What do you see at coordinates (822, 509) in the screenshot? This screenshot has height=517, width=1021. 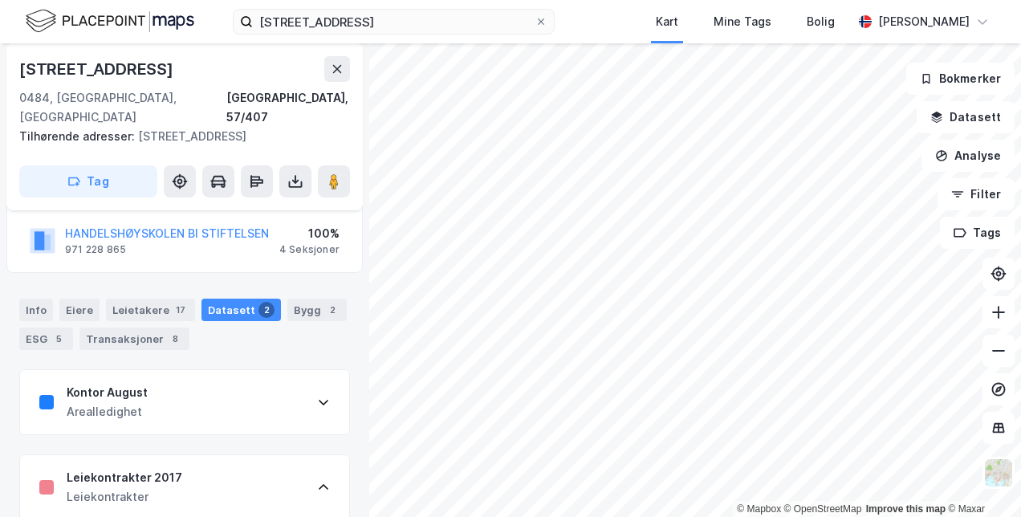 I see `a: OpenStreetMap` at bounding box center [822, 509].